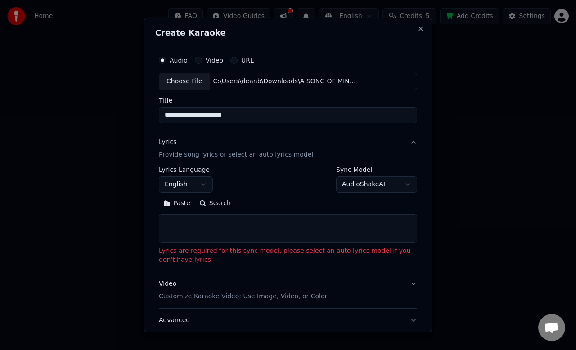 The height and width of the screenshot is (350, 576). I want to click on button: Paste, so click(177, 203).